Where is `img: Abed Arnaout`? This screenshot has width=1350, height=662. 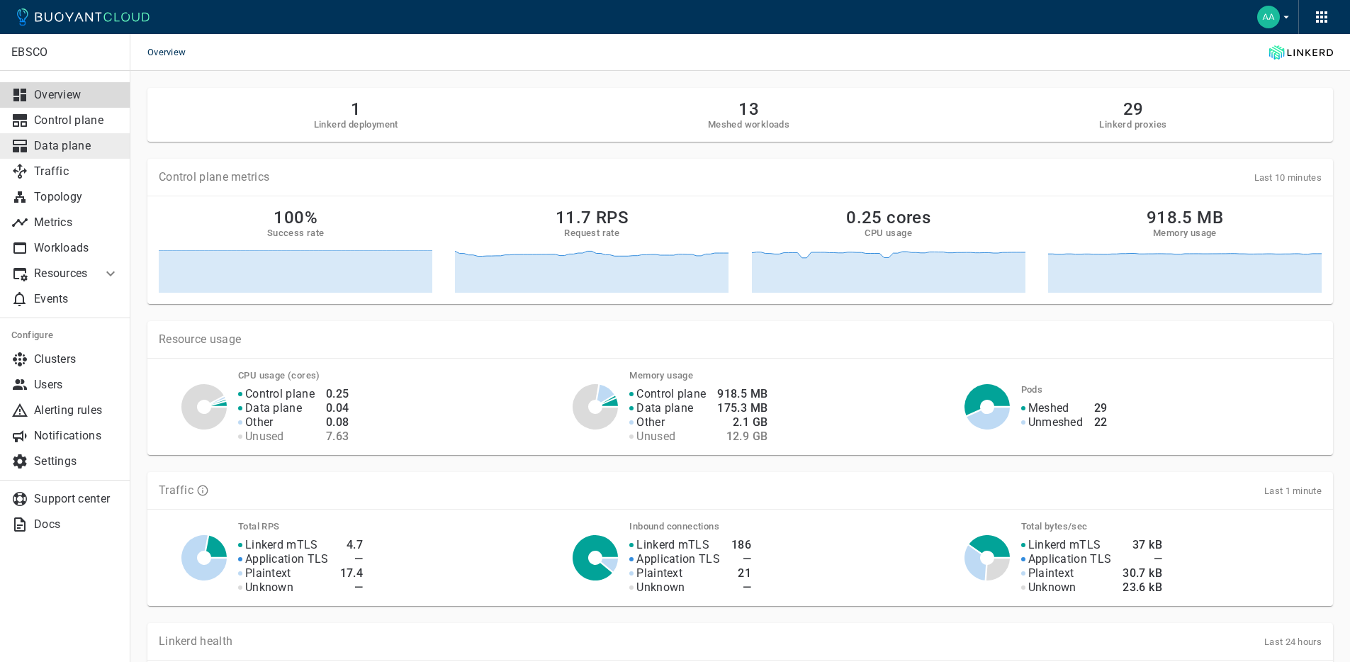 img: Abed Arnaout is located at coordinates (1268, 17).